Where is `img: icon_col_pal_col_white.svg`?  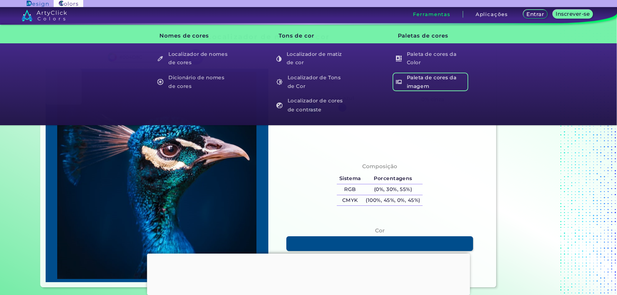
img: icon_col_pal_col_white.svg is located at coordinates (398, 58).